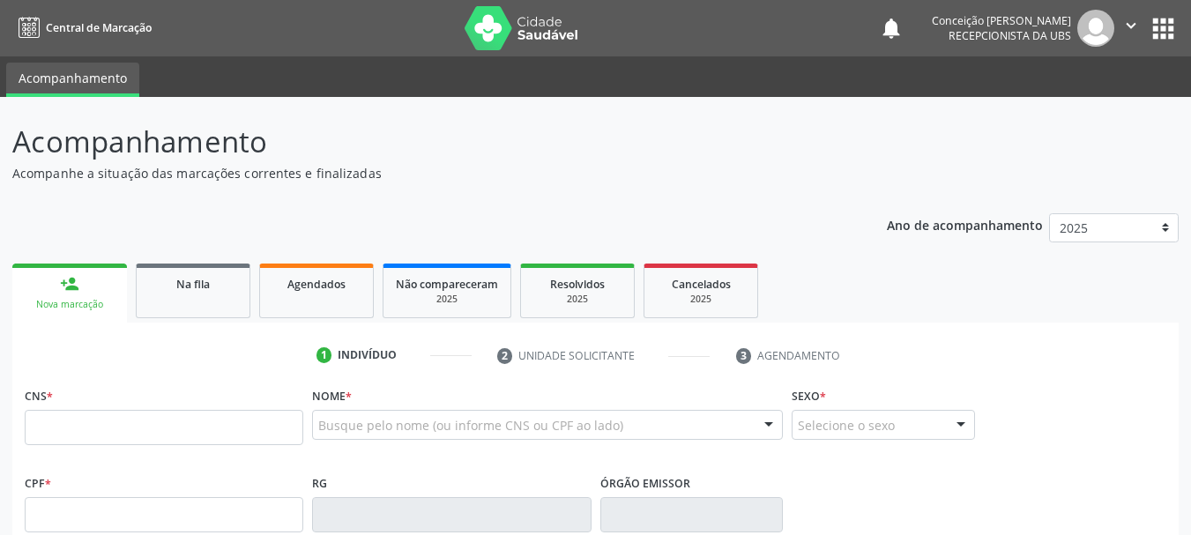  I want to click on label: Órgão emissor, so click(645, 483).